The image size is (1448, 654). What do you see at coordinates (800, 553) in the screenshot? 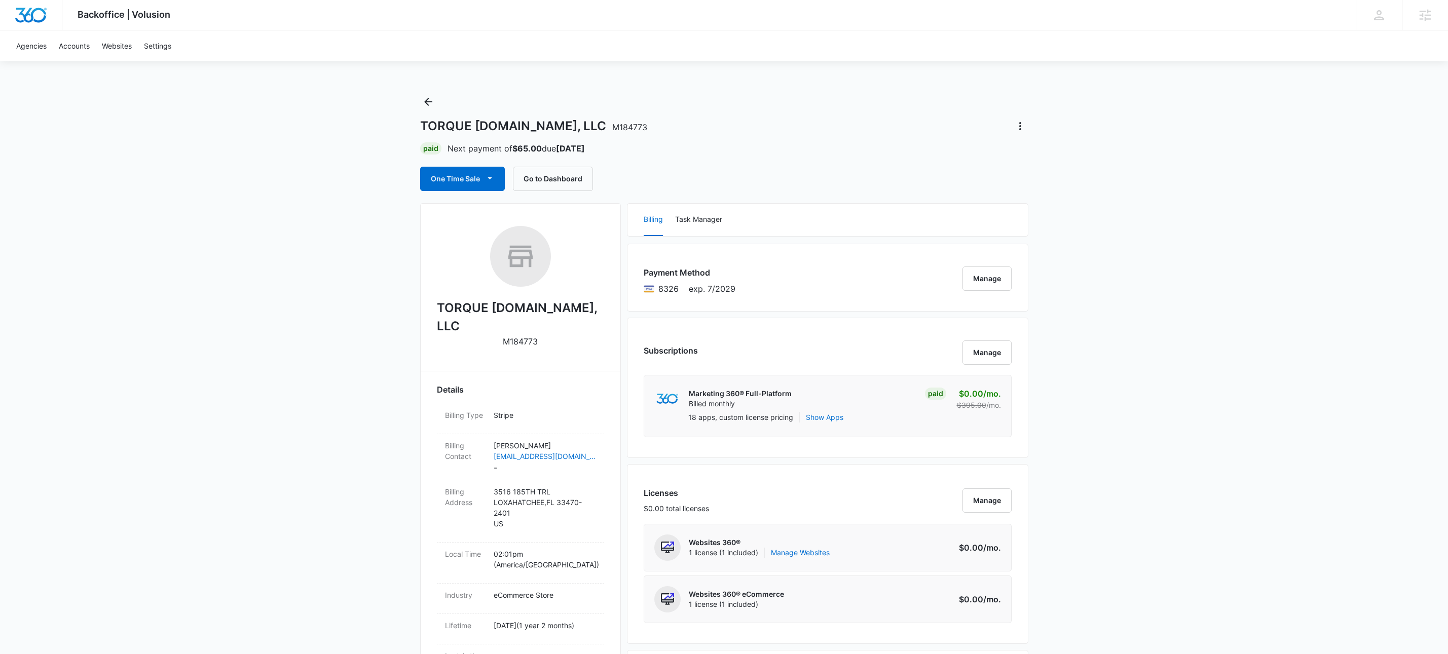
I see `a: Manage Websites` at bounding box center [800, 553].